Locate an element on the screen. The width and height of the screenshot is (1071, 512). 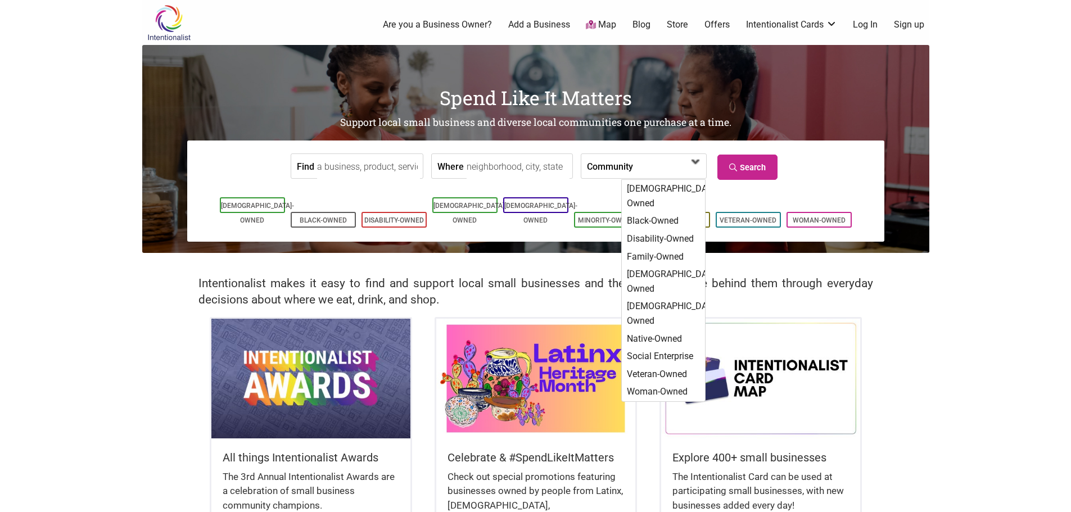
a: Map is located at coordinates (601, 25).